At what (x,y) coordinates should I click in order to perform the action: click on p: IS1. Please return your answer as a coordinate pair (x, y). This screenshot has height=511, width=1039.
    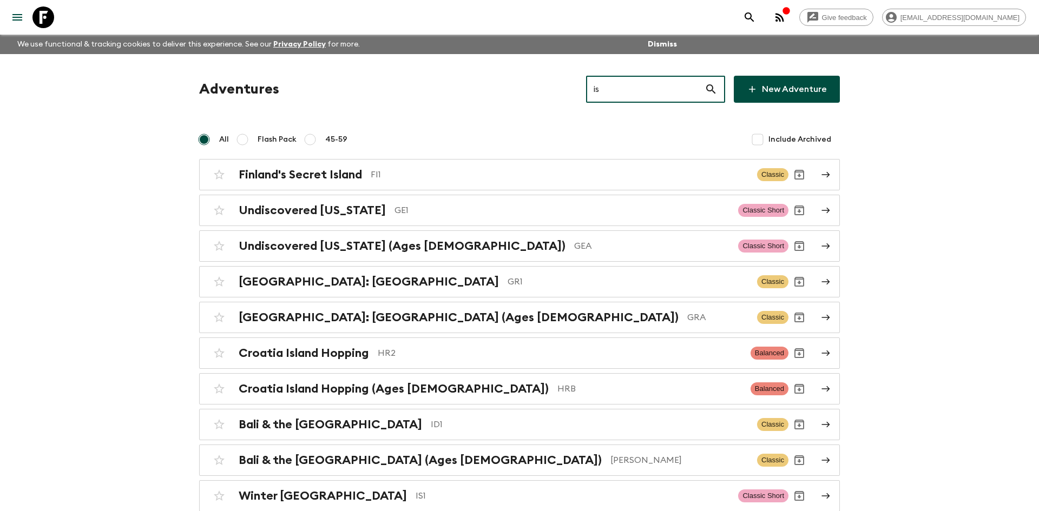
    Looking at the image, I should click on (572, 496).